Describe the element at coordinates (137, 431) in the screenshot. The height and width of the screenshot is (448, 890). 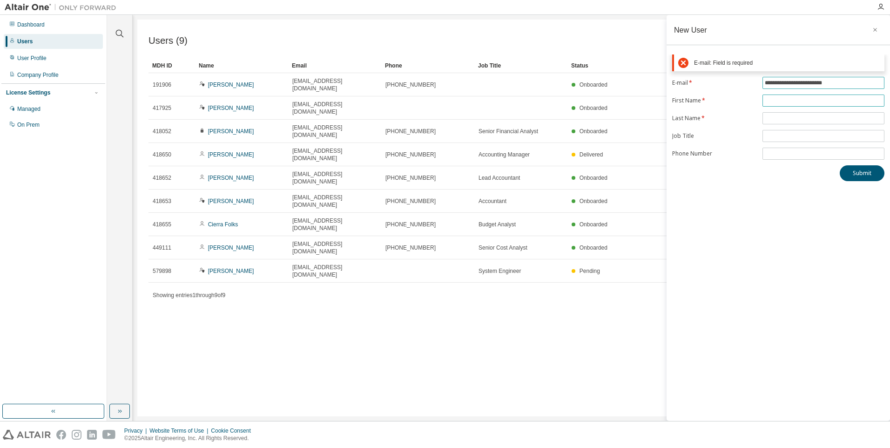
I see `div: Privacy` at that location.